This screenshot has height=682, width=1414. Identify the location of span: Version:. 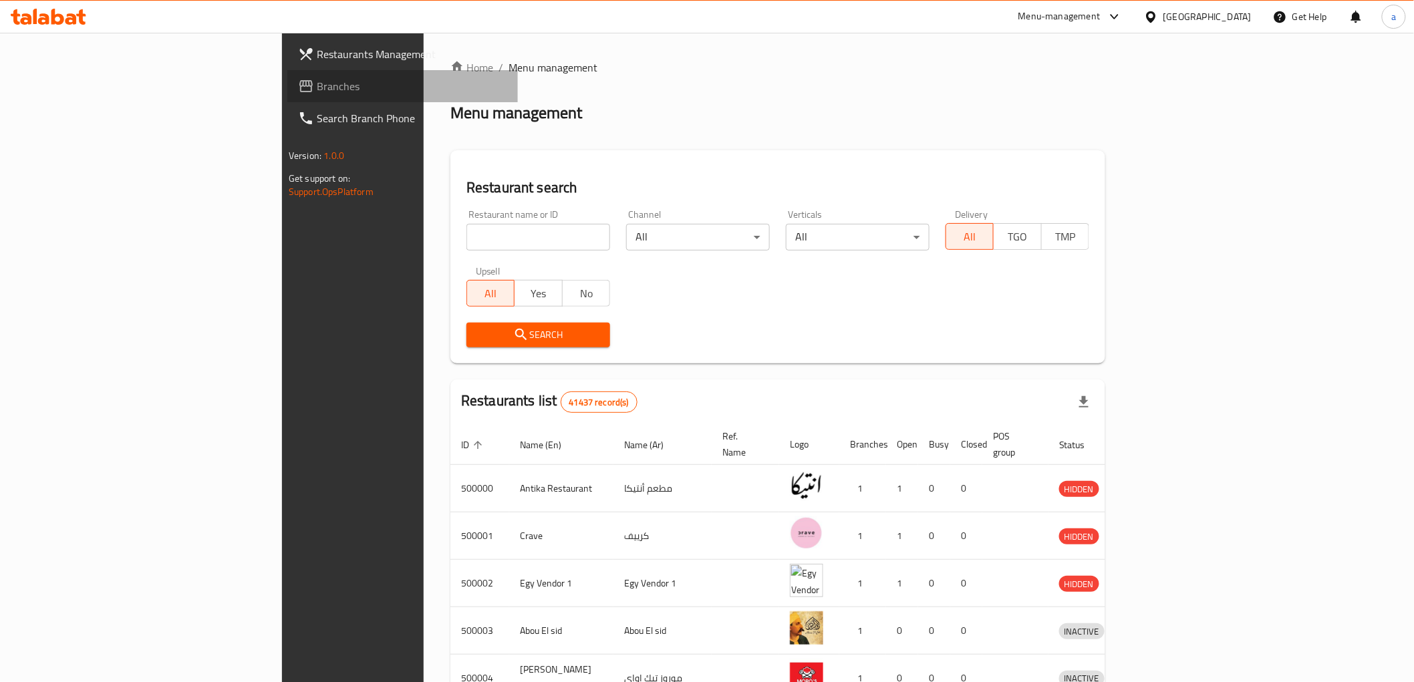
(305, 156).